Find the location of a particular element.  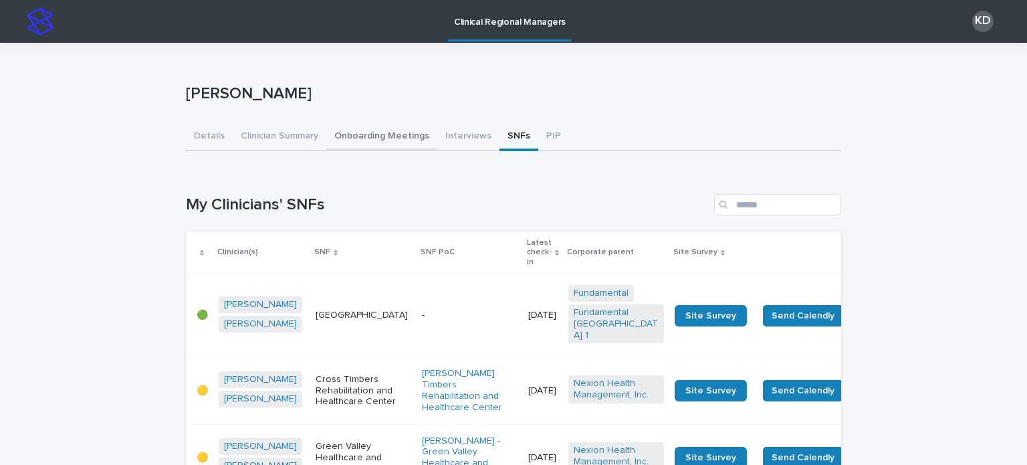

button: PIP is located at coordinates (554, 137).